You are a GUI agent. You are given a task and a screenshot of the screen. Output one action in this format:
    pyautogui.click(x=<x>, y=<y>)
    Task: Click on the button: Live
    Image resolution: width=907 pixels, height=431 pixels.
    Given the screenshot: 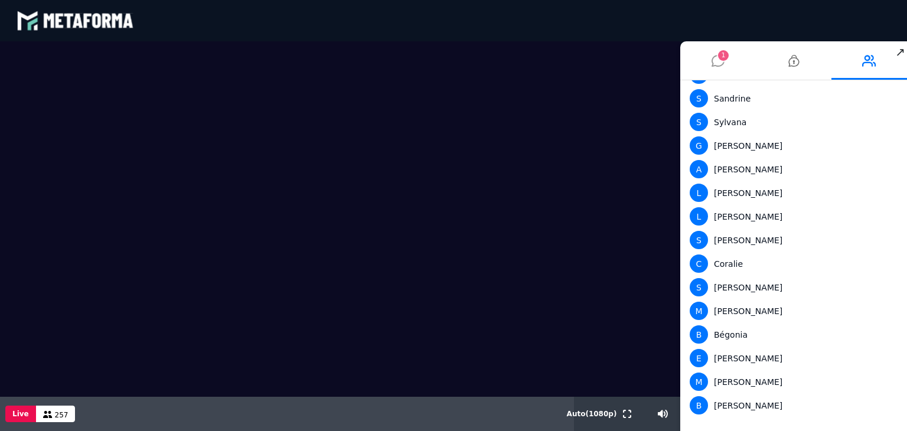 What is the action you would take?
    pyautogui.click(x=21, y=414)
    